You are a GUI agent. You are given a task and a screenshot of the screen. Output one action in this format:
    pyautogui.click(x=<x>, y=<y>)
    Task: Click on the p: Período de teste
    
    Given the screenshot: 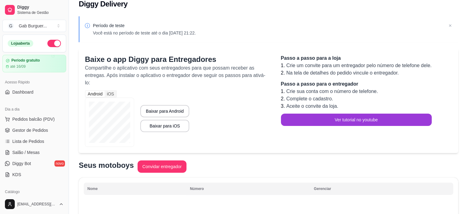 What is the action you would take?
    pyautogui.click(x=144, y=26)
    